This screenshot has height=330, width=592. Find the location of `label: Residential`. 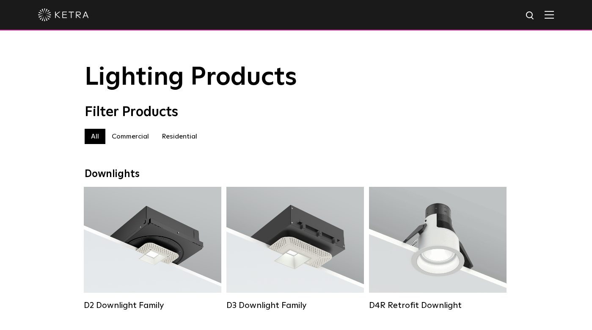

label: Residential is located at coordinates (179, 136).